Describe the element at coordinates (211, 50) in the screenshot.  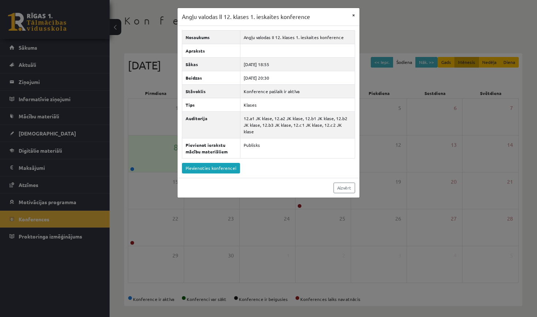
I see `th: Apraksts` at that location.